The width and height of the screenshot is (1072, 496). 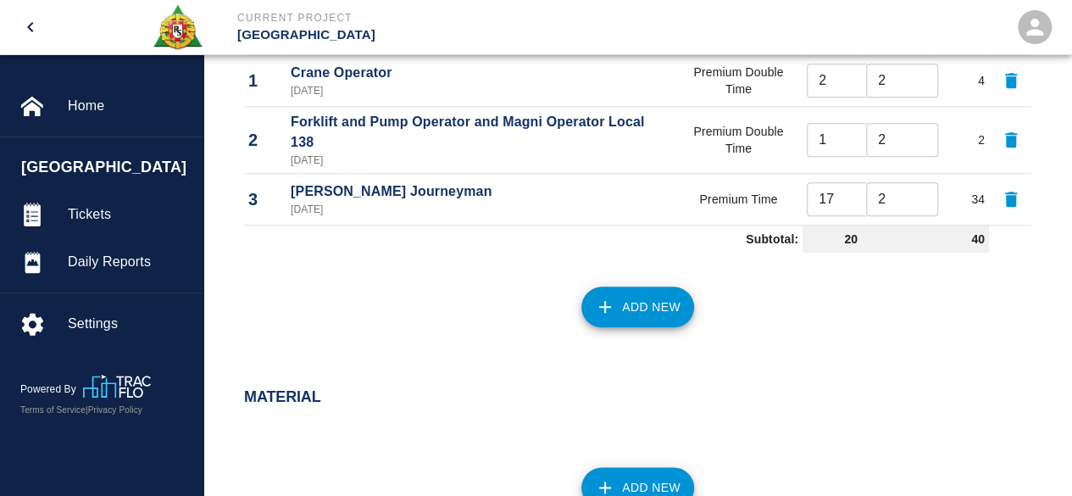 I want to click on a: Terms of Service, so click(x=53, y=409).